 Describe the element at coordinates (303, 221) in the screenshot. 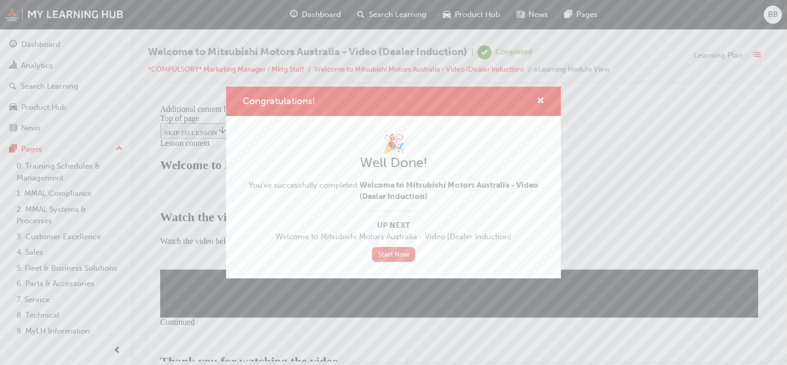

I see `div: Continued` at that location.